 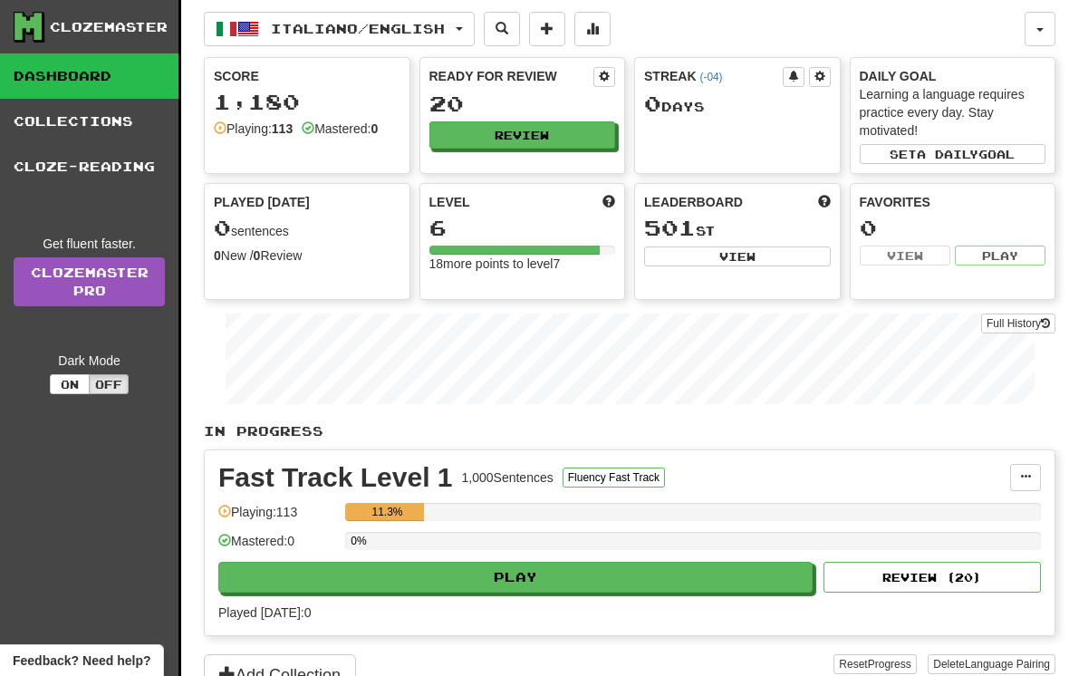 What do you see at coordinates (335, 478) in the screenshot?
I see `div: Fast Track Level 1` at bounding box center [335, 478].